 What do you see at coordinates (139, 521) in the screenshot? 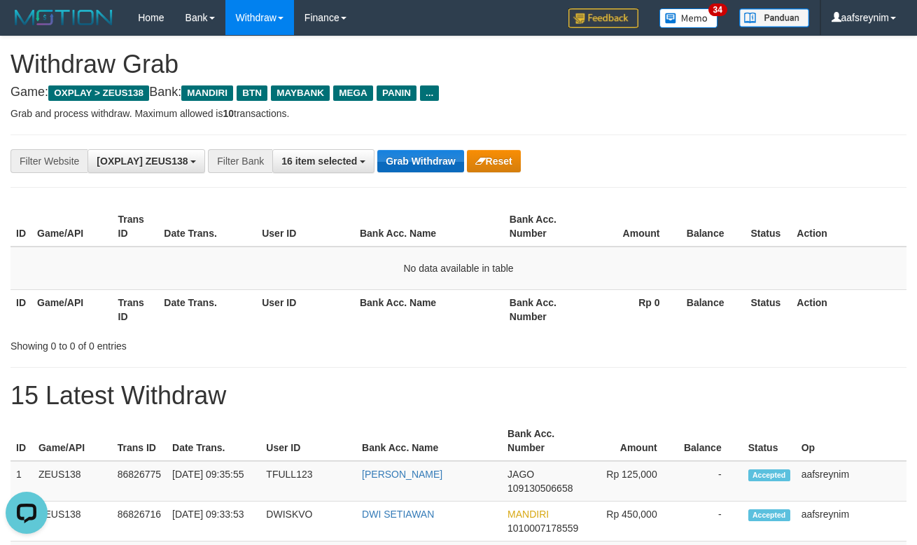
I see `td: 86826716` at bounding box center [139, 521].